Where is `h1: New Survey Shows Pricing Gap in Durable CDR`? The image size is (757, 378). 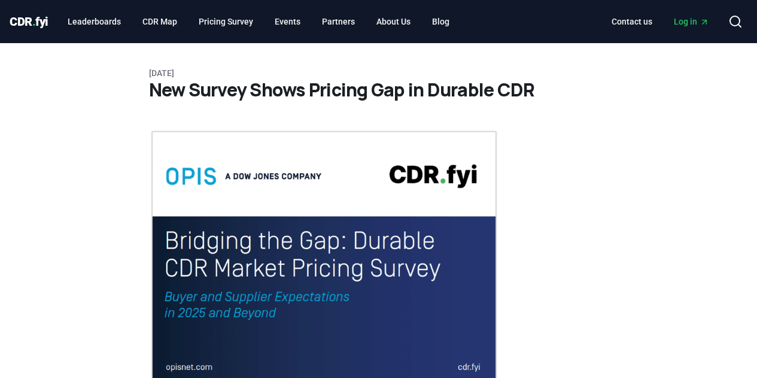 h1: New Survey Shows Pricing Gap in Durable CDR is located at coordinates (379, 90).